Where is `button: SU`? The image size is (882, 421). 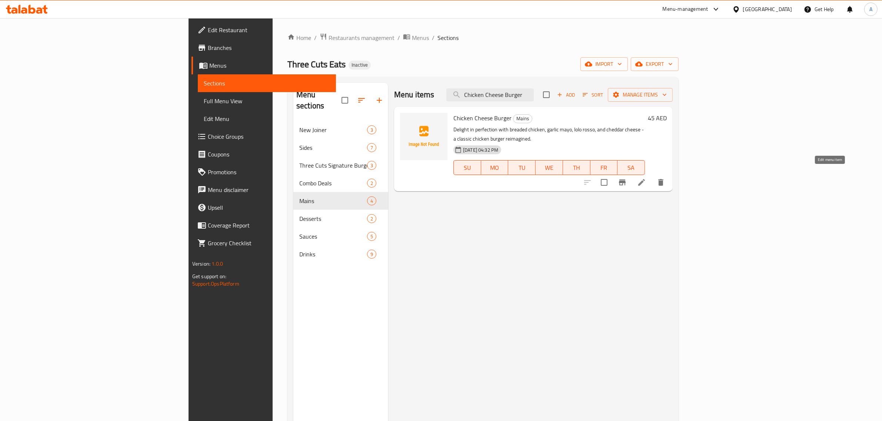
button: SU is located at coordinates (467, 168).